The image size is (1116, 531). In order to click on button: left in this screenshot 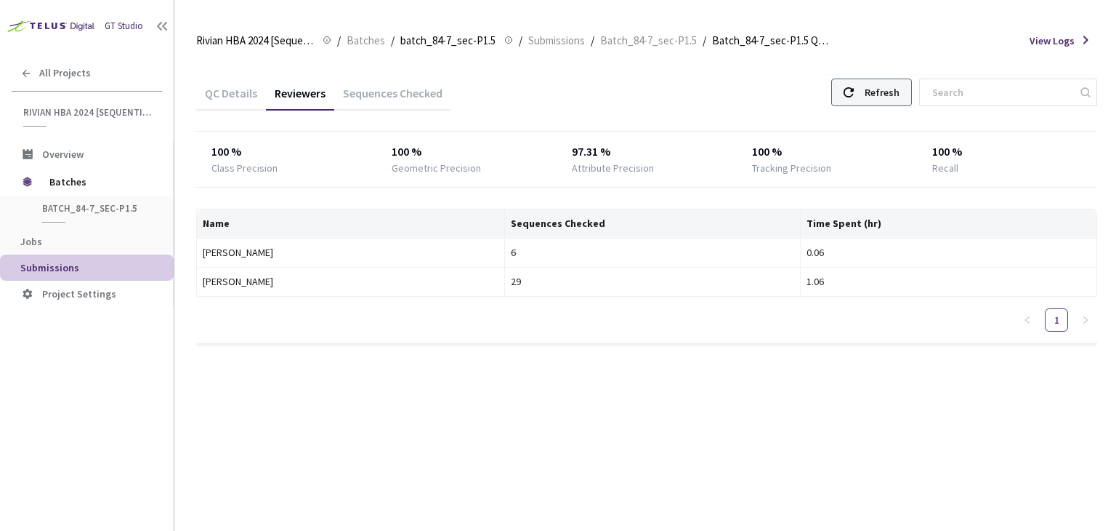, I will do `click(1028, 320)`.